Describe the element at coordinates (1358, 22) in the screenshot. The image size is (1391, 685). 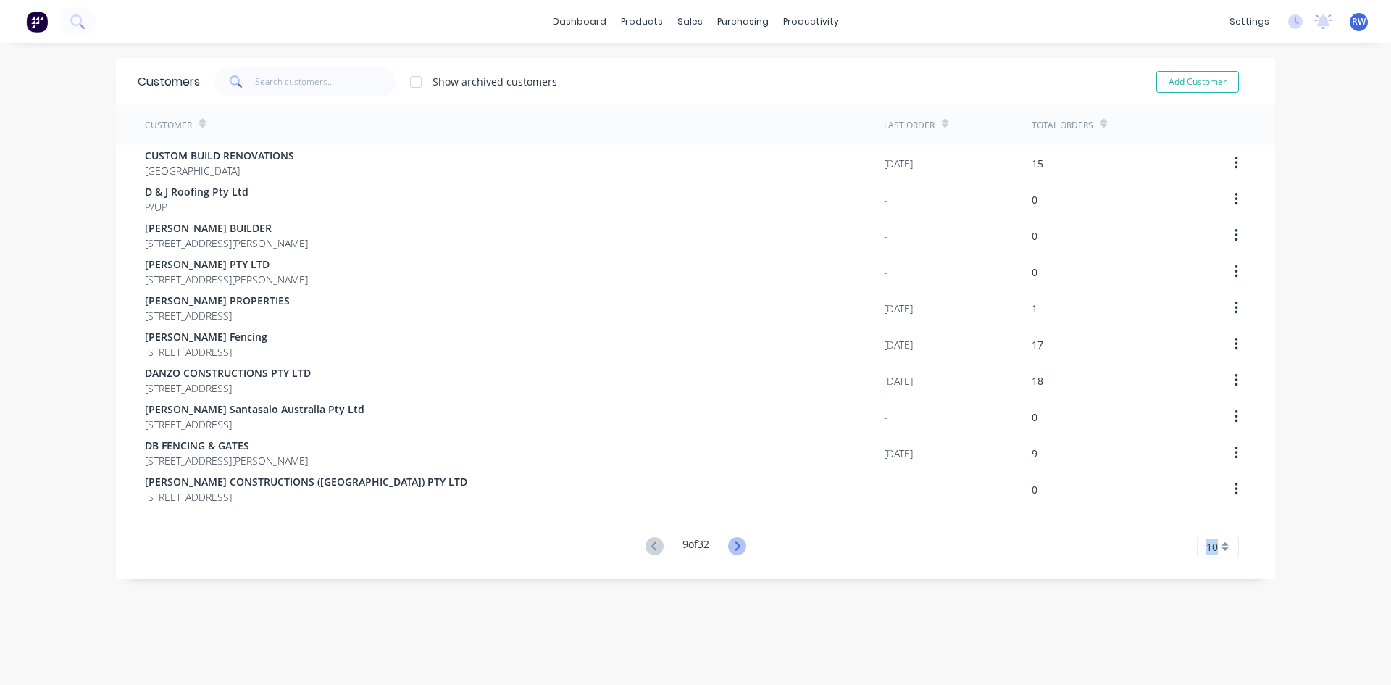
I see `span: RW` at that location.